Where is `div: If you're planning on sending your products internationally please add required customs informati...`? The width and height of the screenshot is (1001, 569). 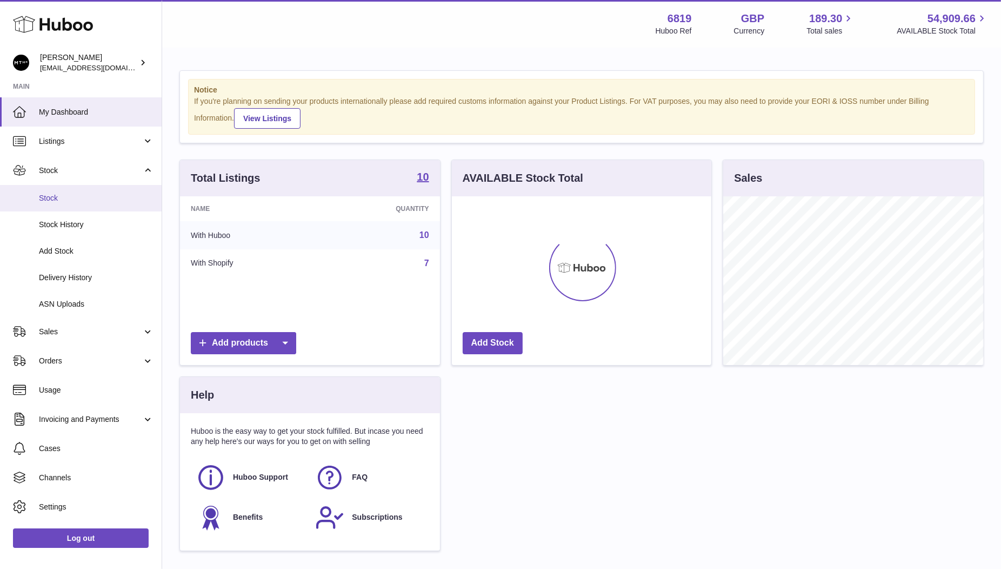 div: If you're planning on sending your products internationally please add required customs informati... is located at coordinates (582, 112).